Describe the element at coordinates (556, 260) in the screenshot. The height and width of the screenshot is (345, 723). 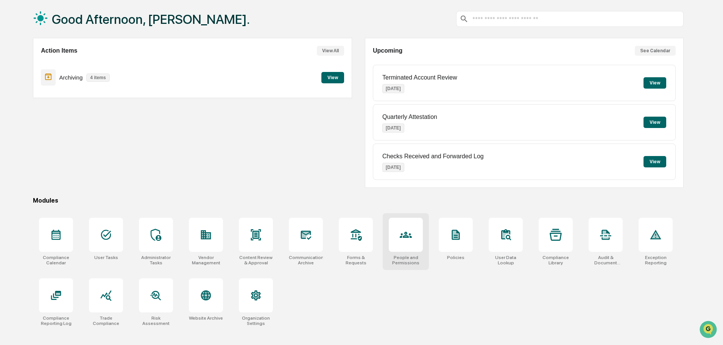
I see `div: Compliance Library` at that location.